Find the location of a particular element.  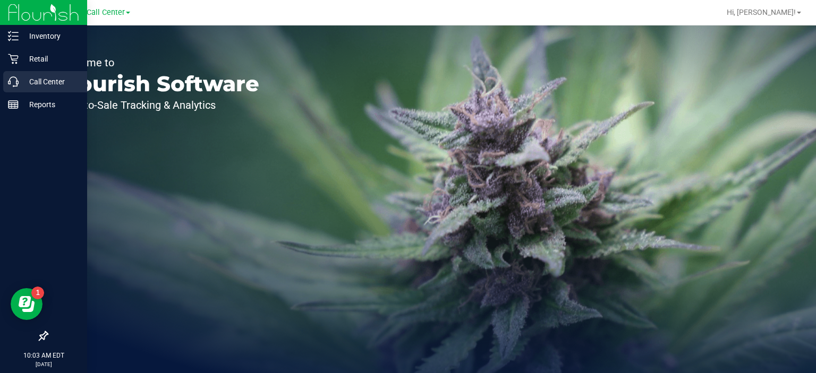

p: Welcome to is located at coordinates (158, 63).